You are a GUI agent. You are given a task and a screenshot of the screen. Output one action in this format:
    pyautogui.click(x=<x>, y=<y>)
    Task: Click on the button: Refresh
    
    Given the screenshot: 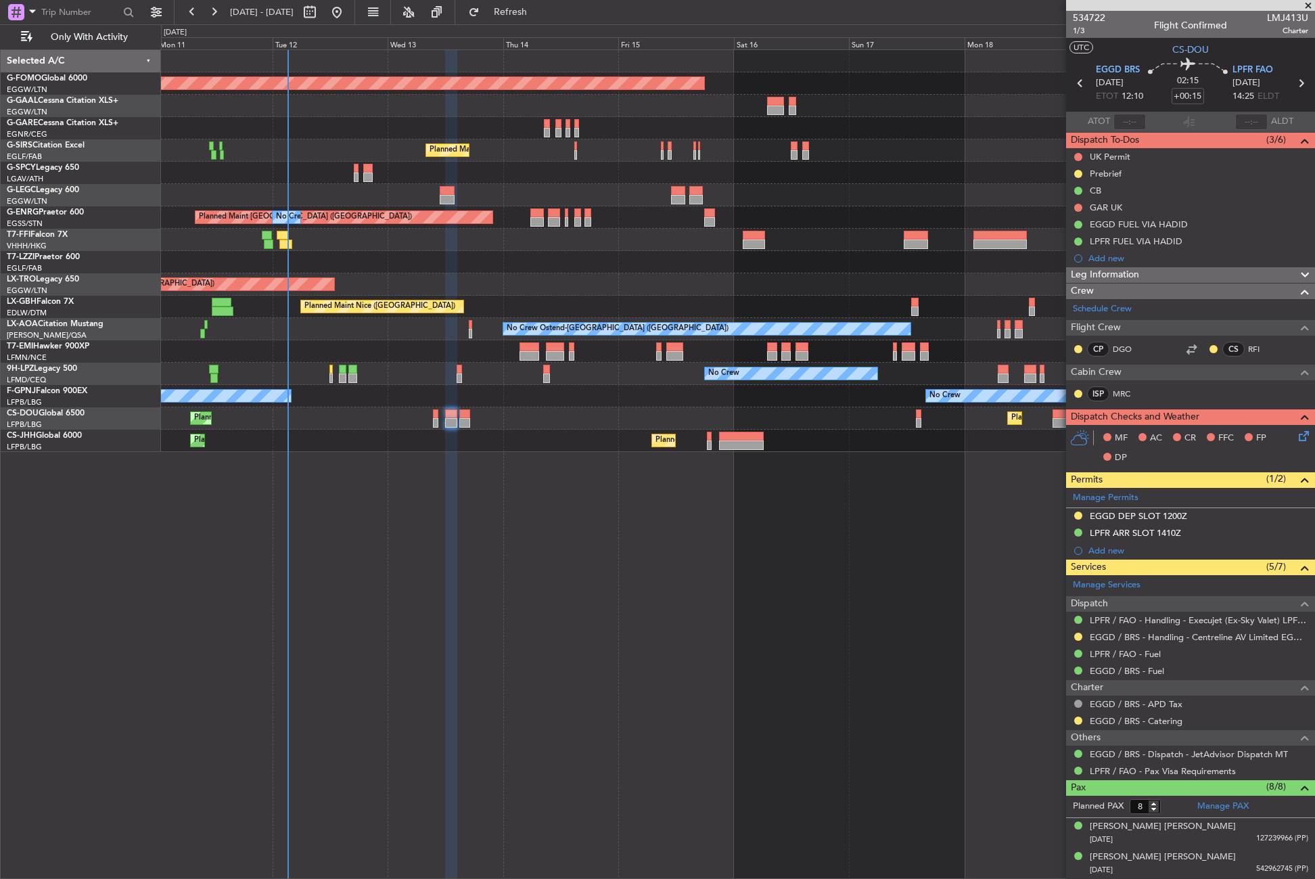 What is the action you would take?
    pyautogui.click(x=503, y=12)
    